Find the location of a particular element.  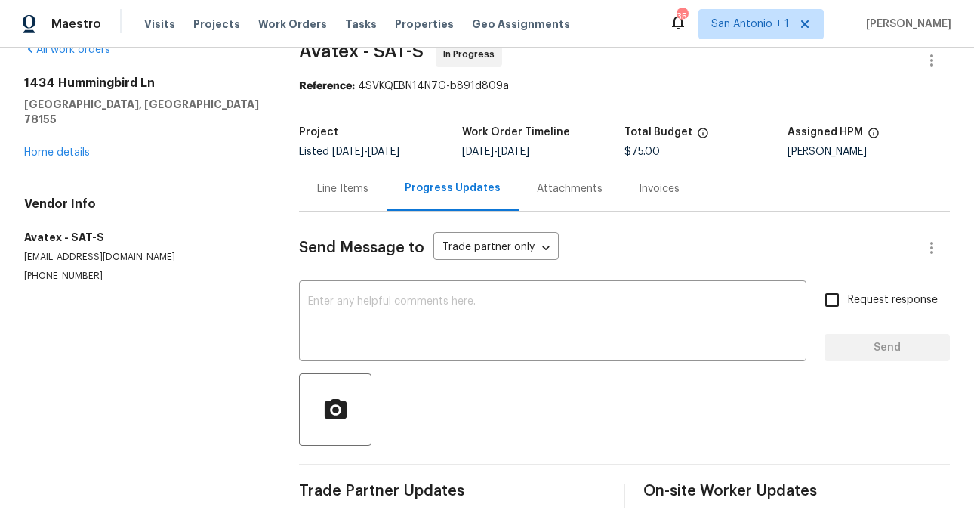

div: Progress Updates is located at coordinates (452, 188).